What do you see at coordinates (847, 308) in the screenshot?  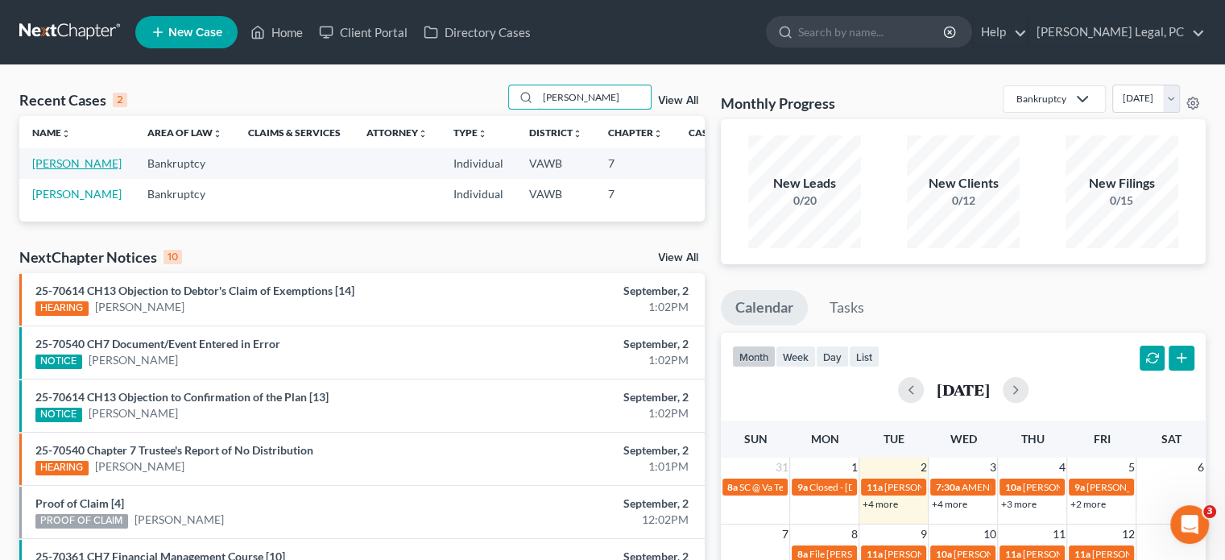 I see `a: Tasks` at bounding box center [847, 308].